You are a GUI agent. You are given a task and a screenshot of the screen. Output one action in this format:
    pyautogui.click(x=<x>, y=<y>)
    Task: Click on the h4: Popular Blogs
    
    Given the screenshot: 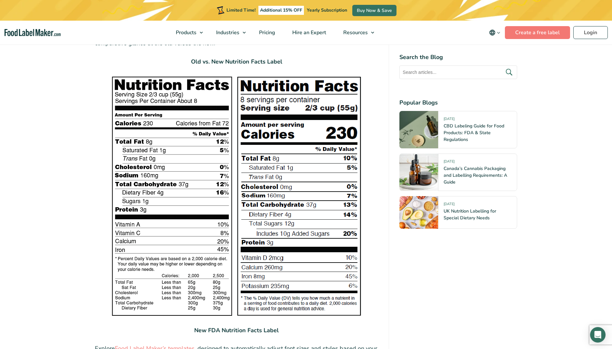 What is the action you would take?
    pyautogui.click(x=458, y=103)
    